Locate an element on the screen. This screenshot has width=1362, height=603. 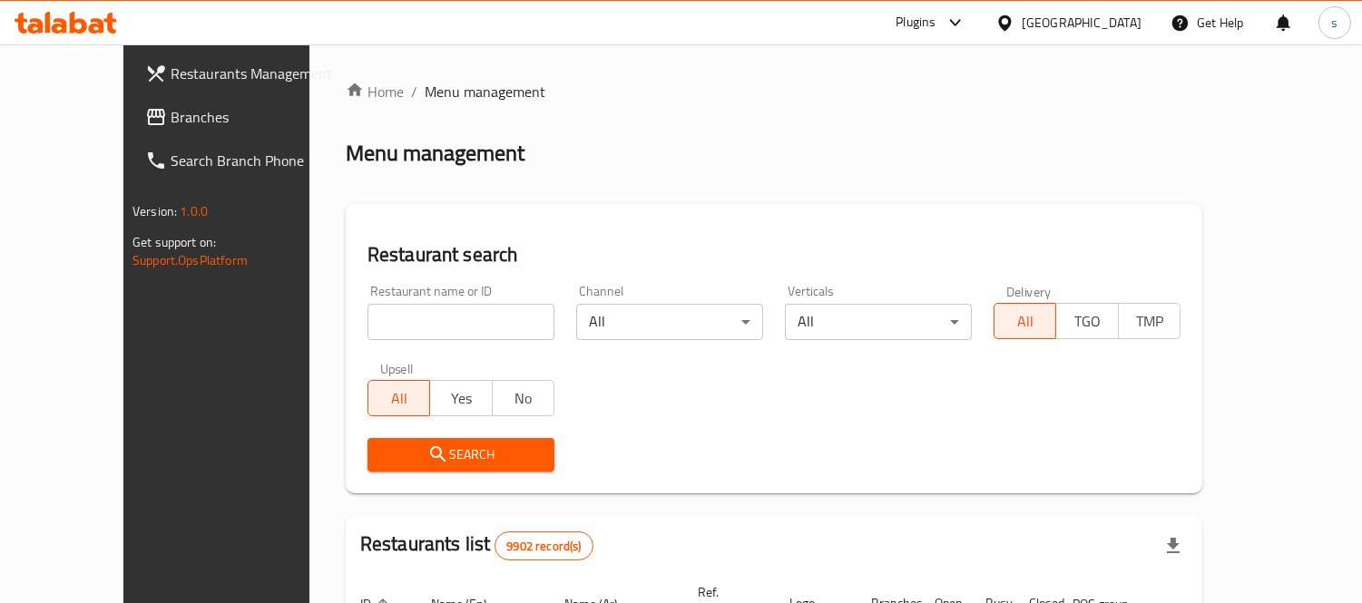
span: Yes is located at coordinates (461, 398).